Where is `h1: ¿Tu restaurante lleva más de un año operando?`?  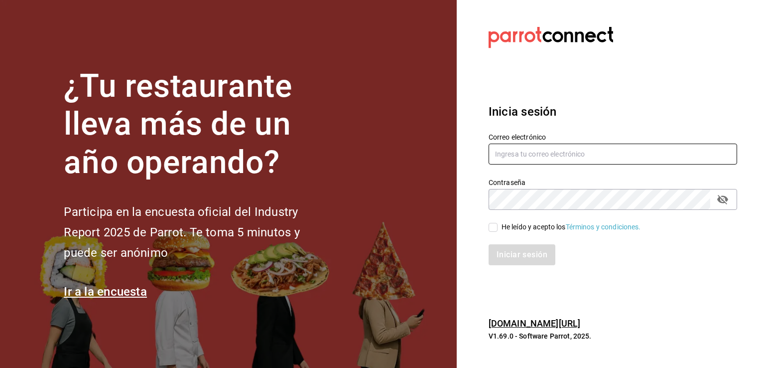 h1: ¿Tu restaurante lleva más de un año operando? is located at coordinates (198, 125).